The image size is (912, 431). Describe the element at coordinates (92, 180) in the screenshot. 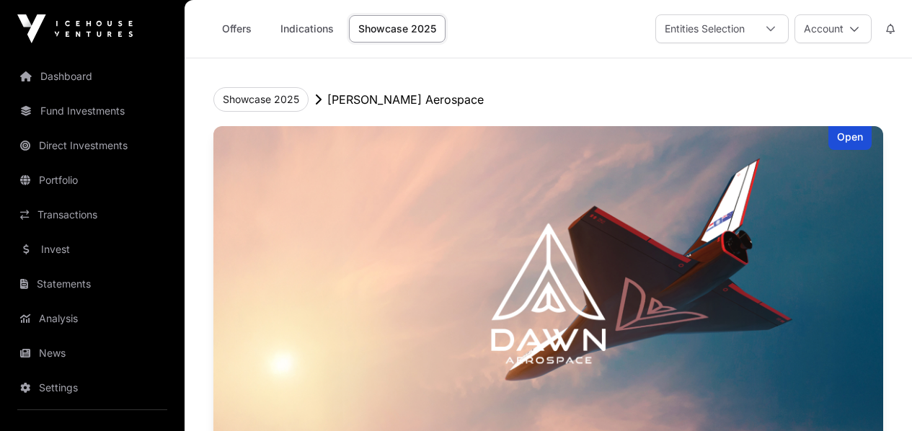

I see `a: Portfolio` at that location.